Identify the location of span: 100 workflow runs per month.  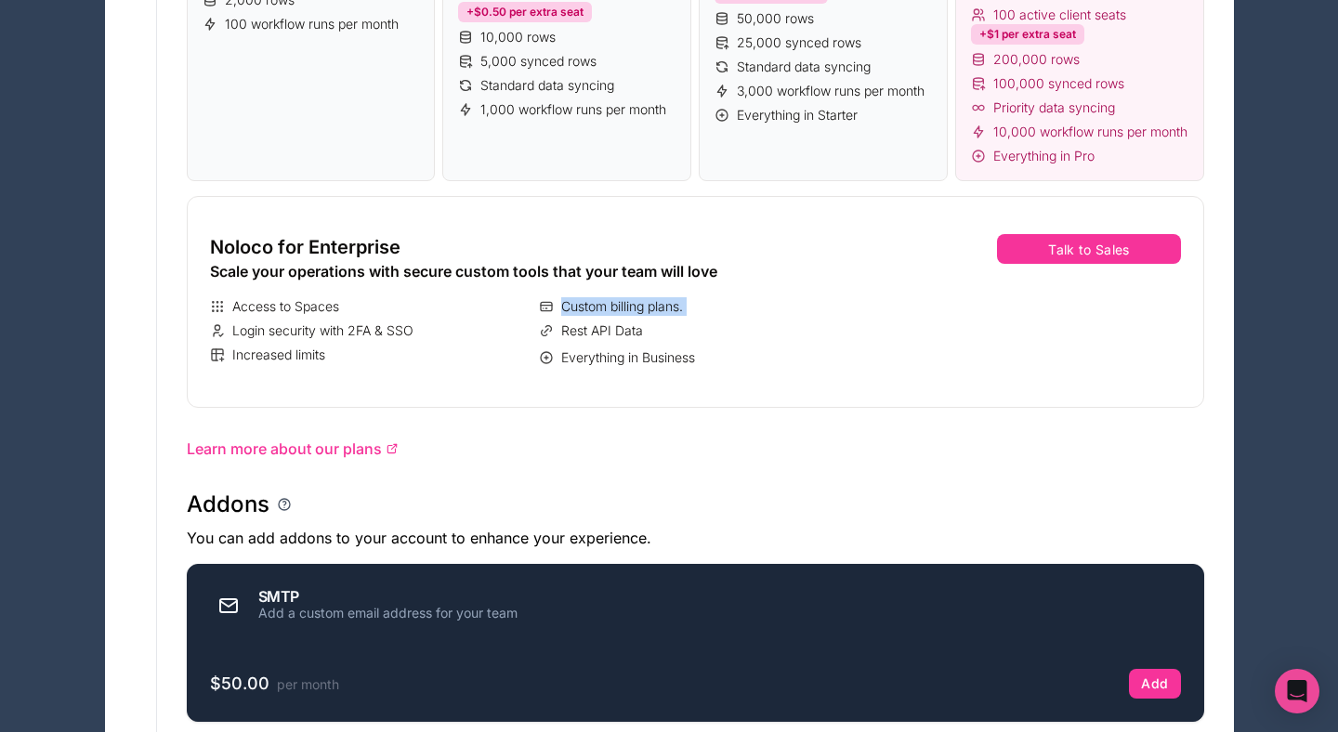
(311, 24).